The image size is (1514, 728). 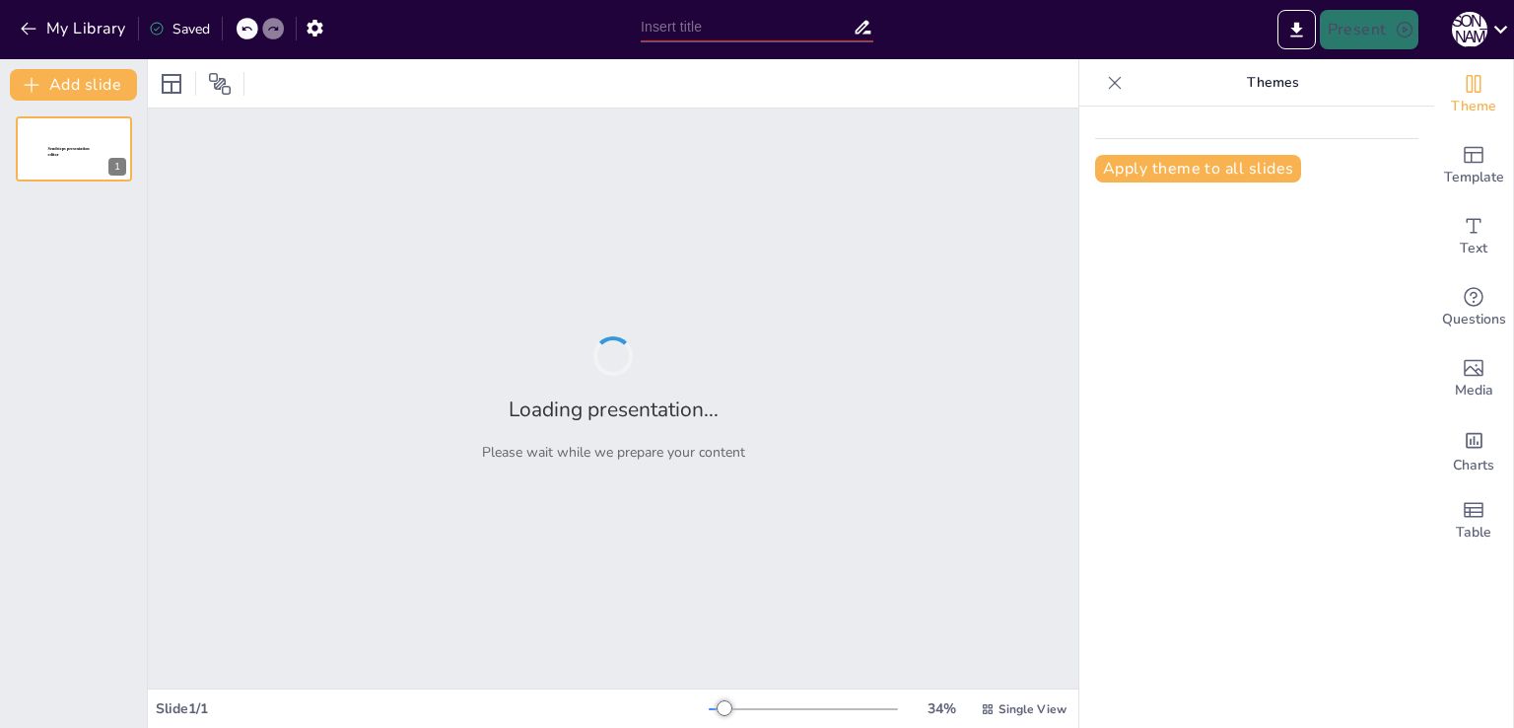 What do you see at coordinates (1474, 106) in the screenshot?
I see `span: Theme` at bounding box center [1474, 106].